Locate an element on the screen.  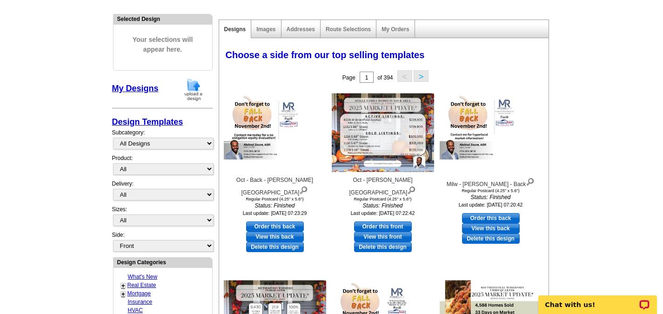
button: Open LiveChat chat widget is located at coordinates (113, 20).